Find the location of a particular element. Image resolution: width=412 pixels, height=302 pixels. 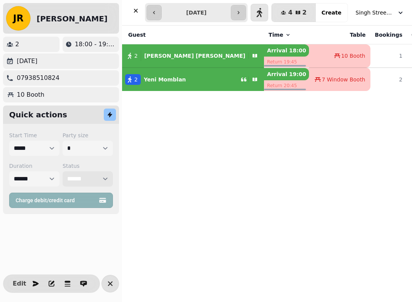

span: 10 Booth is located at coordinates (353, 56).